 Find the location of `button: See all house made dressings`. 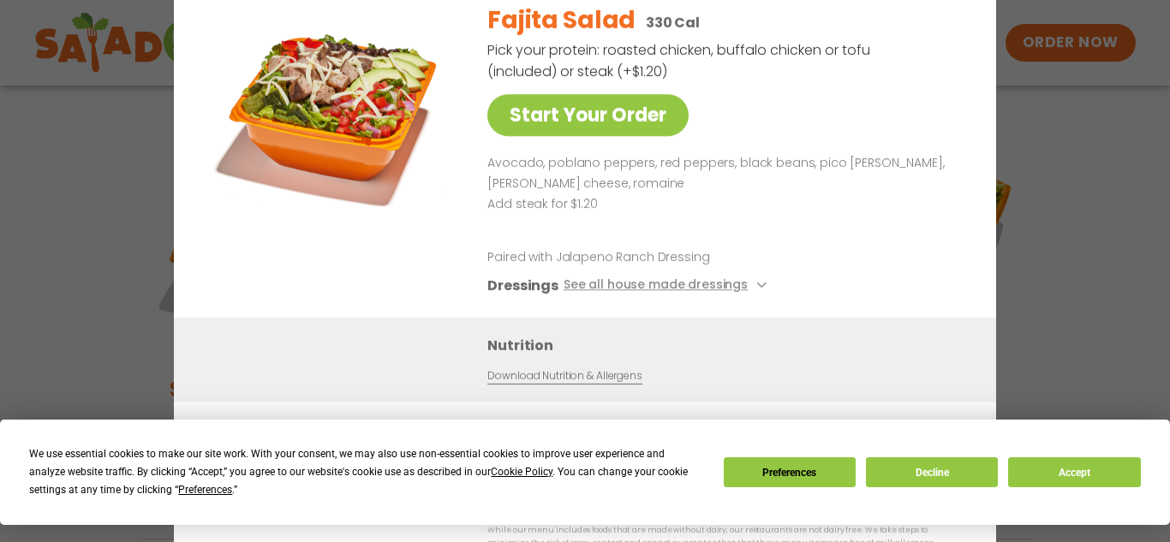

button: See all house made dressings is located at coordinates (667, 285).